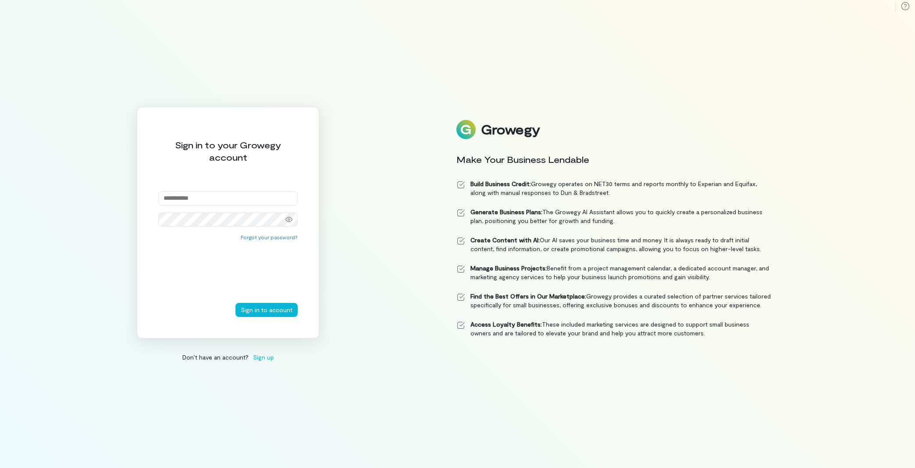 This screenshot has height=468, width=915. What do you see at coordinates (614, 188) in the screenshot?
I see `li: Growegy operates on NET30 terms and reports monthly to Experian and Equifax, along with manual re...` at bounding box center [614, 188].